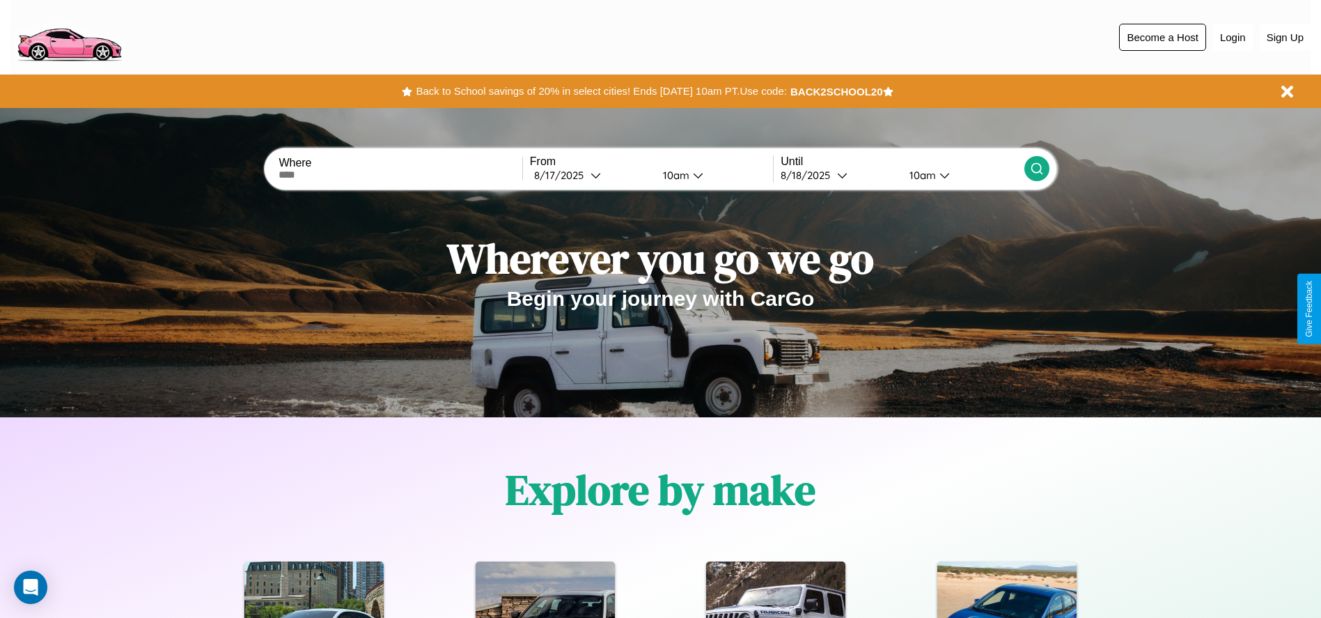  Describe the element at coordinates (591, 175) in the screenshot. I see `button: 8/17/2025` at that location.